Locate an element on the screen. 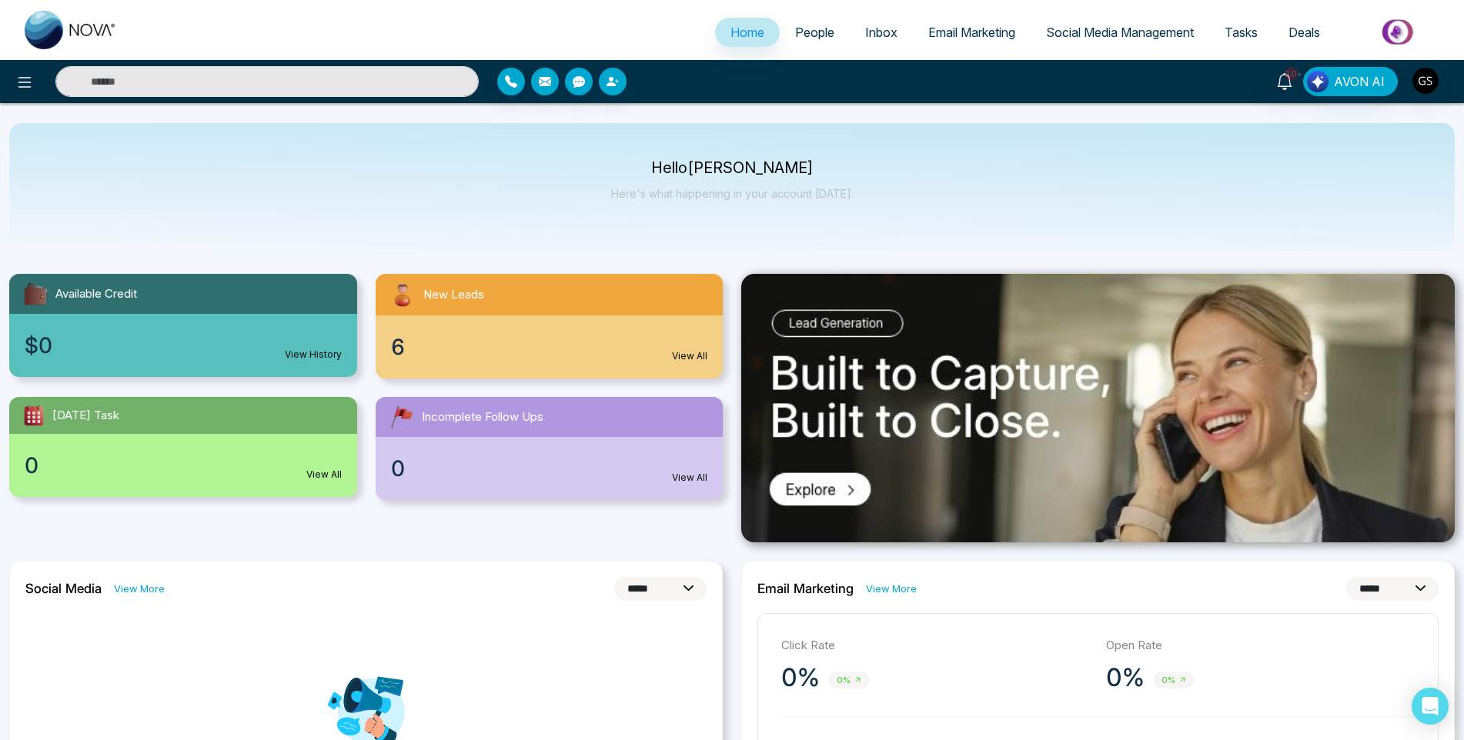  span: Tasks is located at coordinates (1241, 32).